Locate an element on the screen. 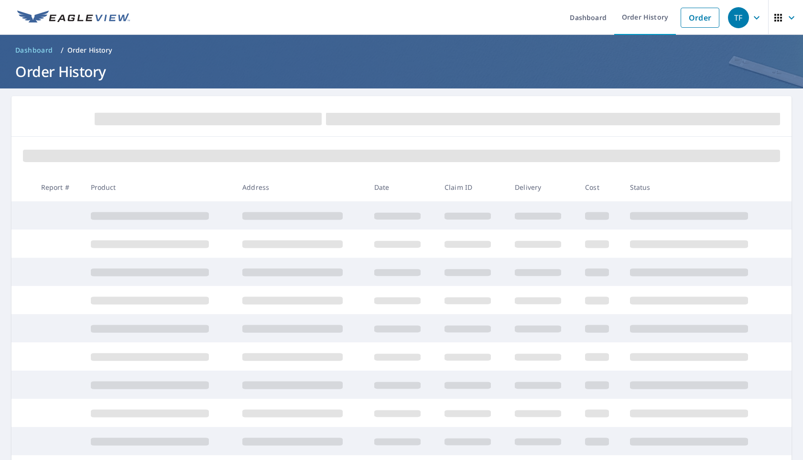 Image resolution: width=803 pixels, height=460 pixels. th: Cost is located at coordinates (599, 187).